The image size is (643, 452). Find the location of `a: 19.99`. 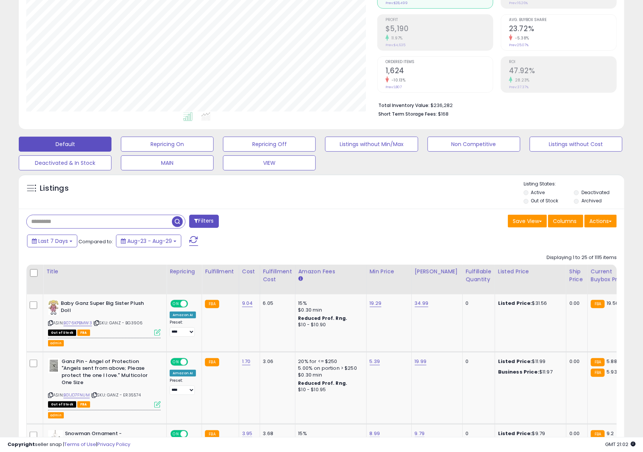

a: 19.99 is located at coordinates (421, 362).